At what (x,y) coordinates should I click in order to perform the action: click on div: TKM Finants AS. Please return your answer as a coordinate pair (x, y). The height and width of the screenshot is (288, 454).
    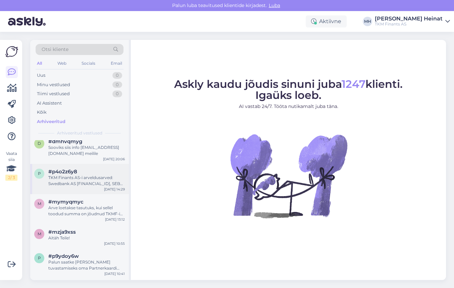
    Looking at the image, I should click on (409, 24).